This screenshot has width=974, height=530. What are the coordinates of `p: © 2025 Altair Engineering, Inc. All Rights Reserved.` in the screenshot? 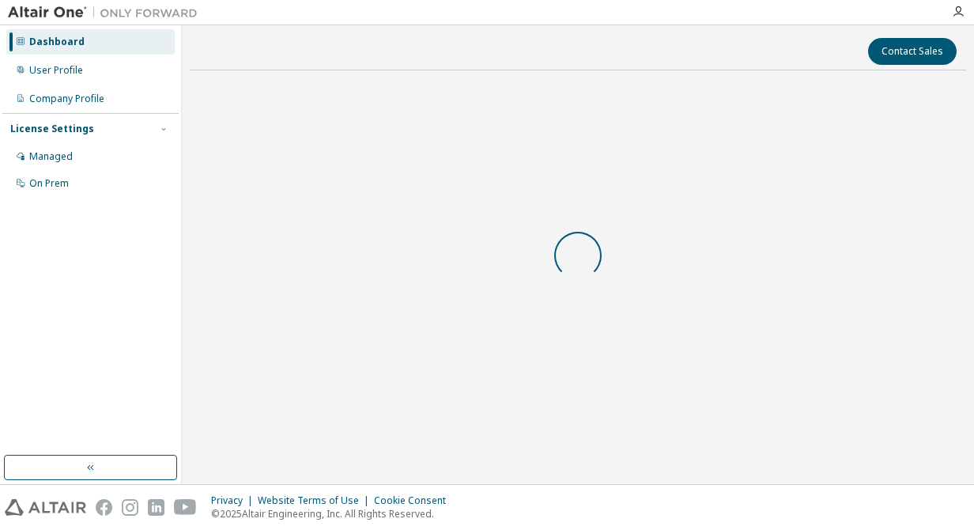 It's located at (333, 513).